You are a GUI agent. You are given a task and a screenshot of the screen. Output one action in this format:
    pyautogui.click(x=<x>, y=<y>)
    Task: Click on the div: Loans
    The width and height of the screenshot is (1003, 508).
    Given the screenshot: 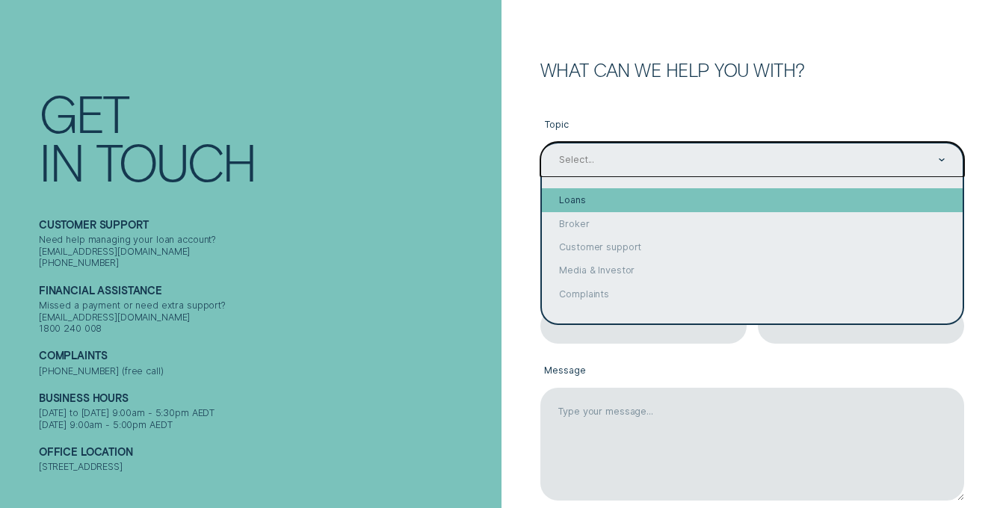 What is the action you would take?
    pyautogui.click(x=752, y=200)
    